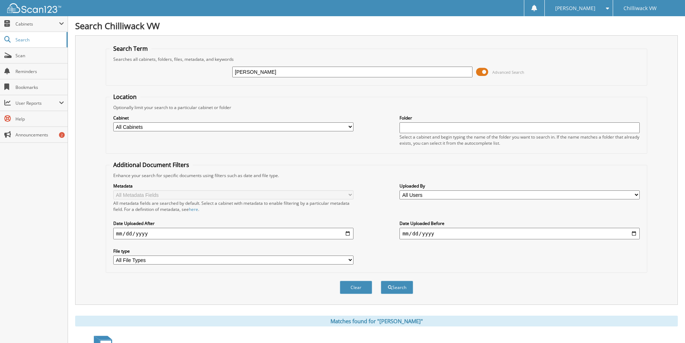  I want to click on label: Date Uploaded After, so click(234, 223).